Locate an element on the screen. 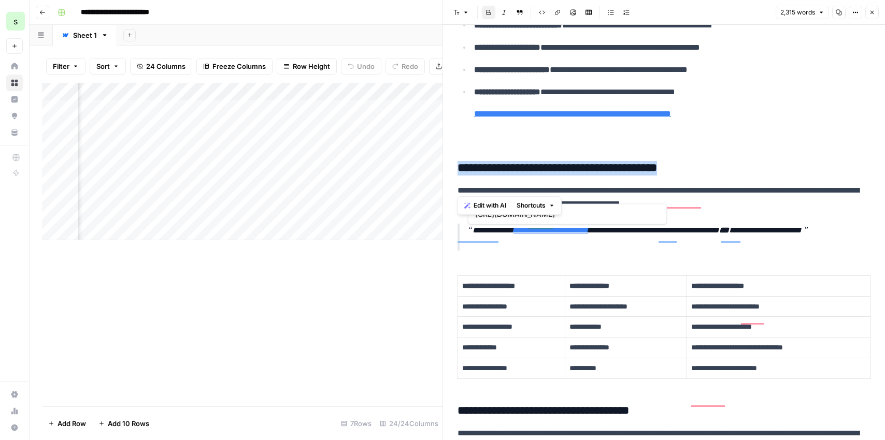 The height and width of the screenshot is (440, 885). span: s is located at coordinates (16, 21).